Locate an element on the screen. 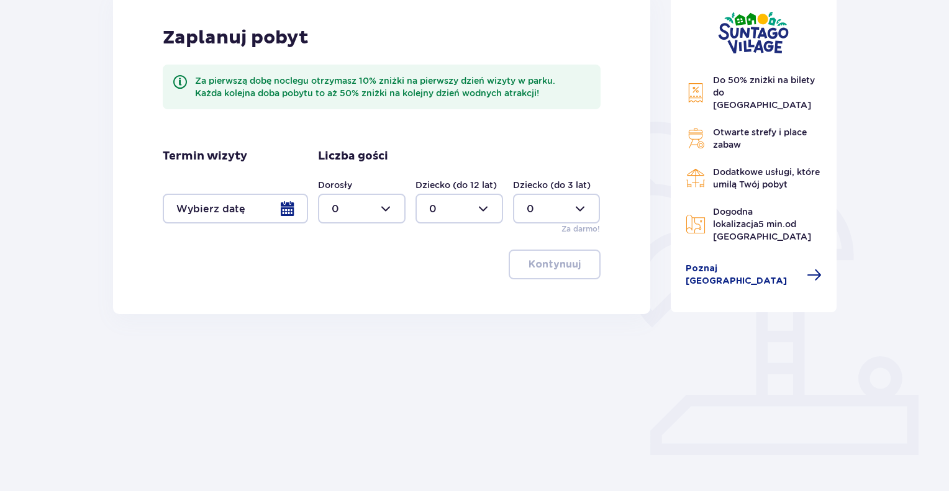 The image size is (949, 491). label: Dorosły is located at coordinates (335, 185).